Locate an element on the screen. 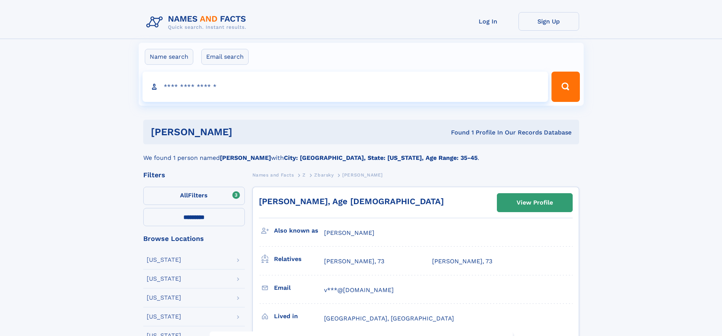  div: We found 1 person named with . is located at coordinates (361, 153).